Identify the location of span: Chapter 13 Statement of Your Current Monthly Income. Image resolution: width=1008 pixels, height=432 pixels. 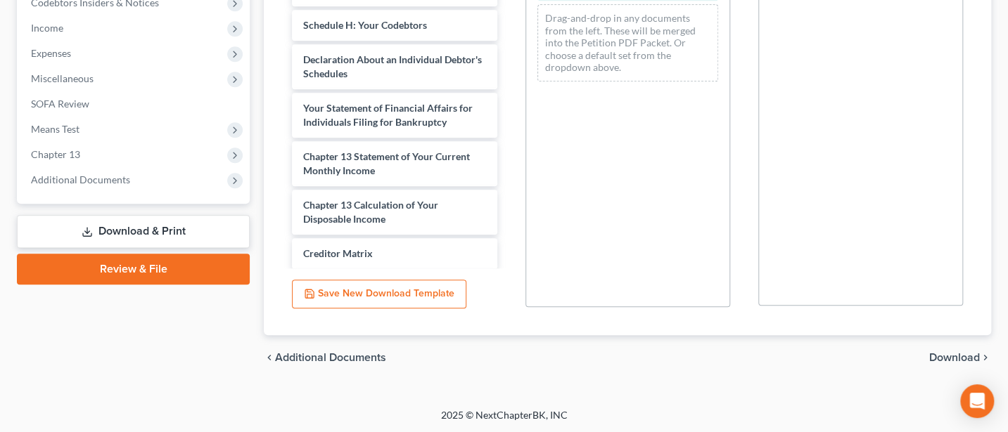
(386, 163).